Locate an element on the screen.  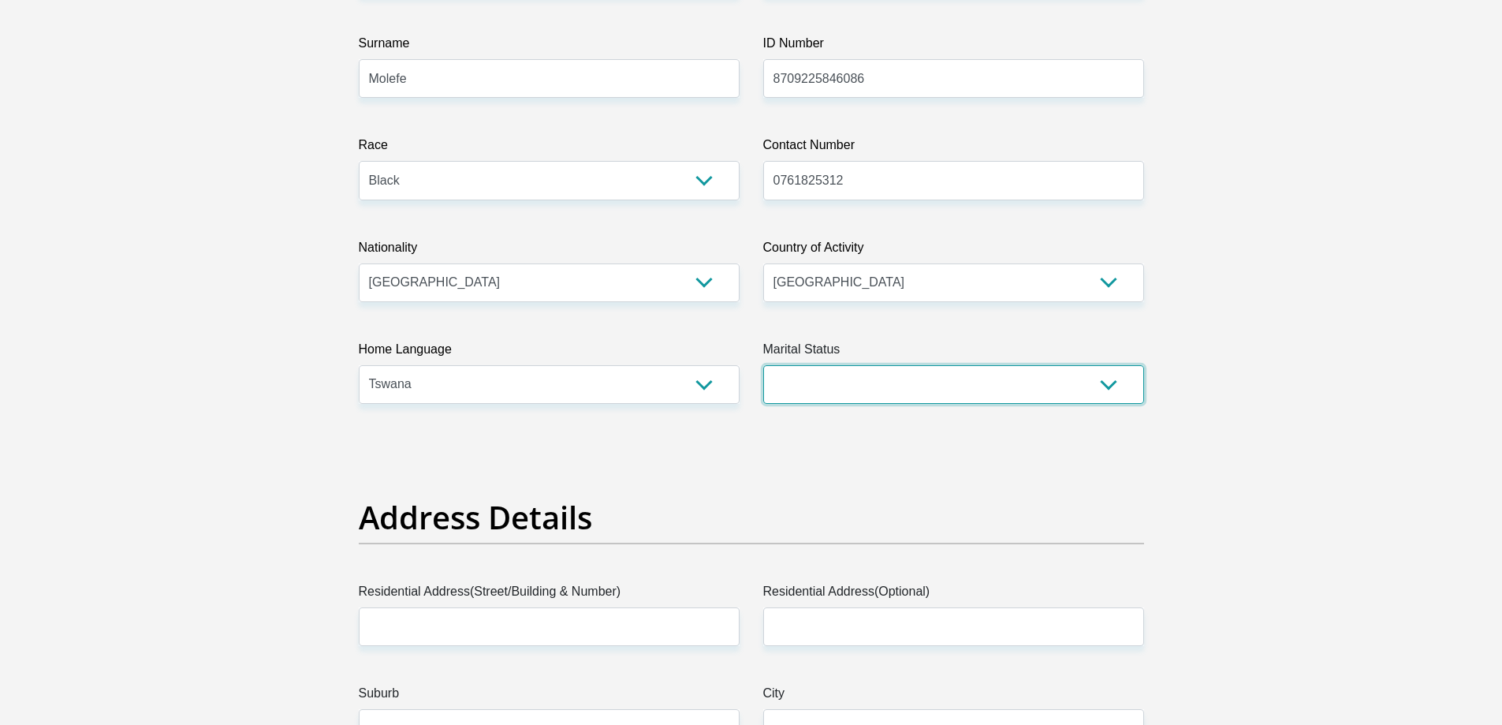
label: Race is located at coordinates (549, 148).